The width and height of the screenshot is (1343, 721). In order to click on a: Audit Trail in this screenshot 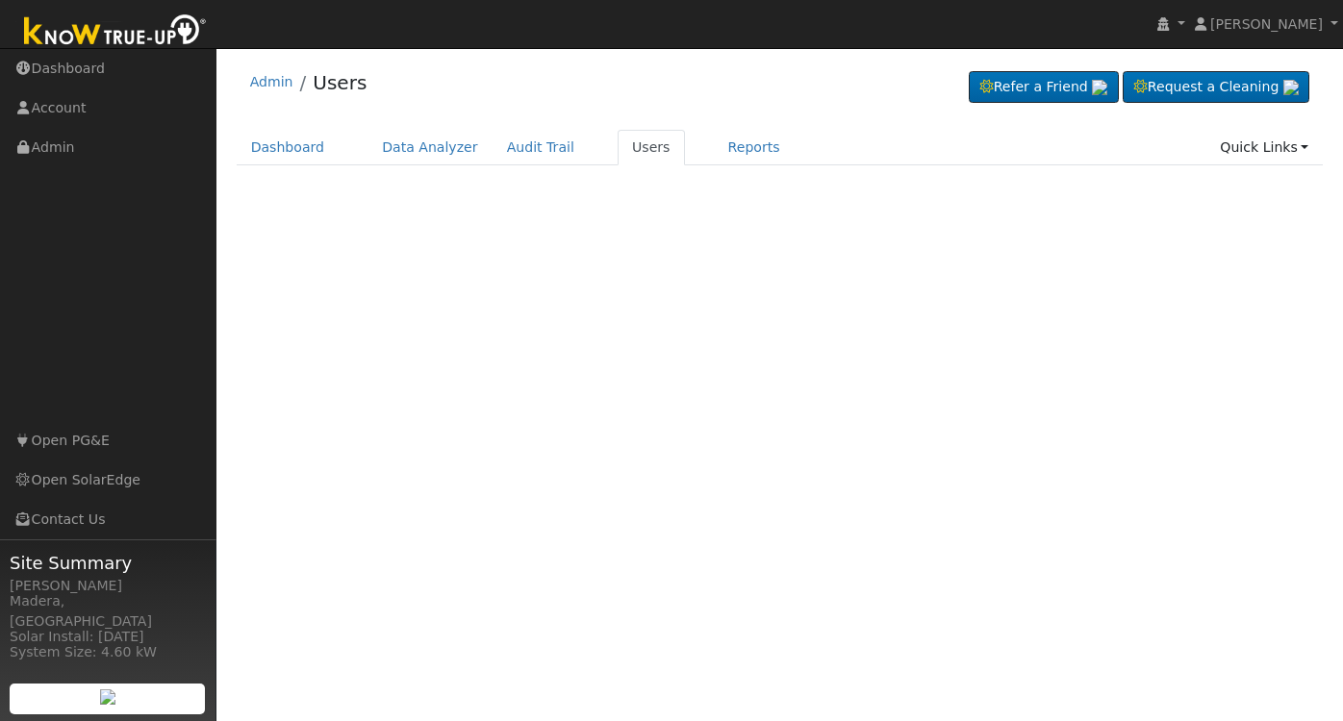, I will do `click(541, 147)`.